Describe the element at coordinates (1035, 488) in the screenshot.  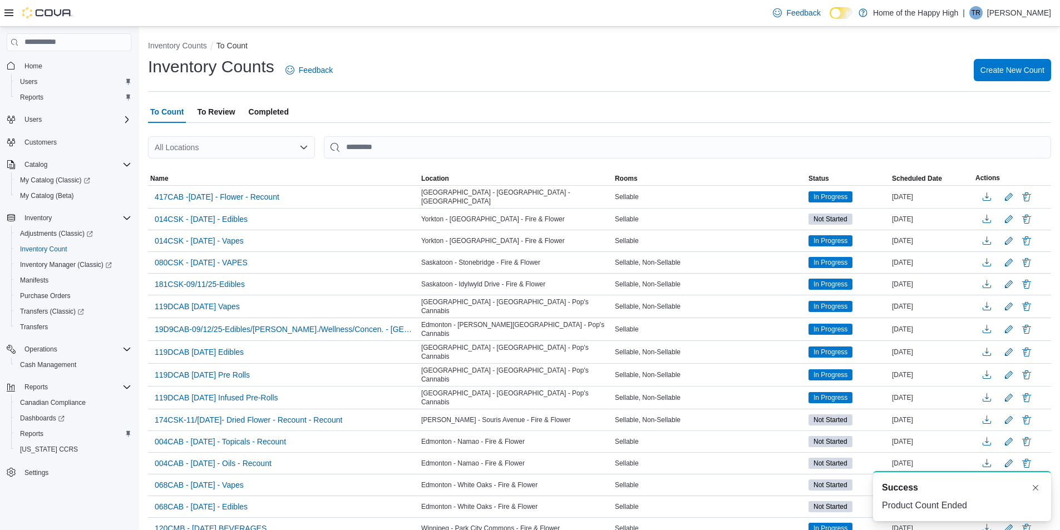
I see `button: Dismiss toast` at that location.